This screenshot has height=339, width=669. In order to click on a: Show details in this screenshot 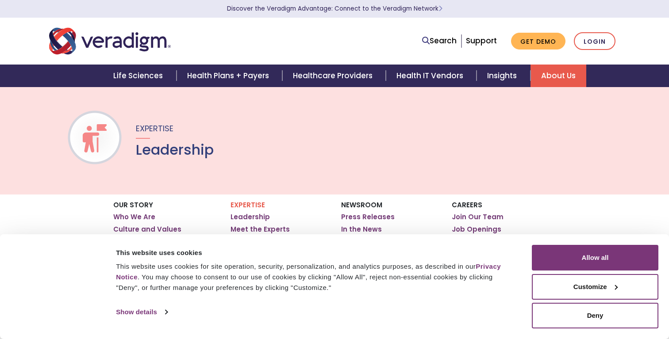, I will do `click(142, 312)`.